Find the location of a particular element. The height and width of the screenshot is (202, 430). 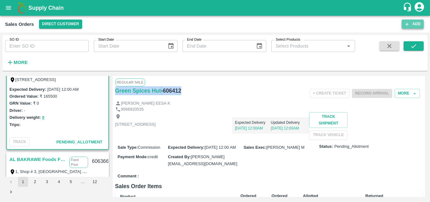

a: Green Spices Hut is located at coordinates (138, 91).